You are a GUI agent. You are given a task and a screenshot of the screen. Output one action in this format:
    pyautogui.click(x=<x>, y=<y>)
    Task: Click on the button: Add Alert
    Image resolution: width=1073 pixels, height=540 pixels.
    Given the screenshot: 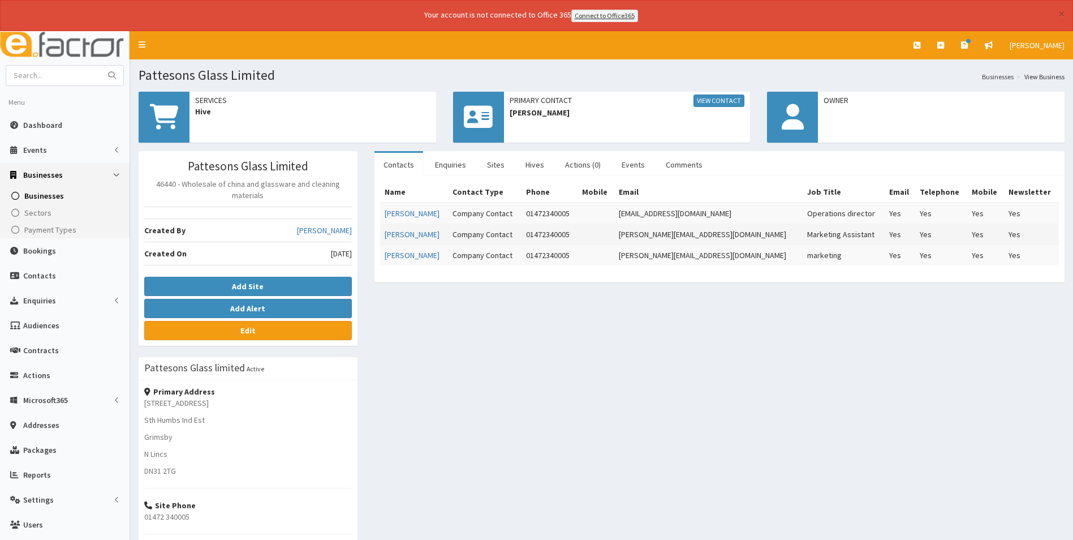 What is the action you would take?
    pyautogui.click(x=248, y=308)
    